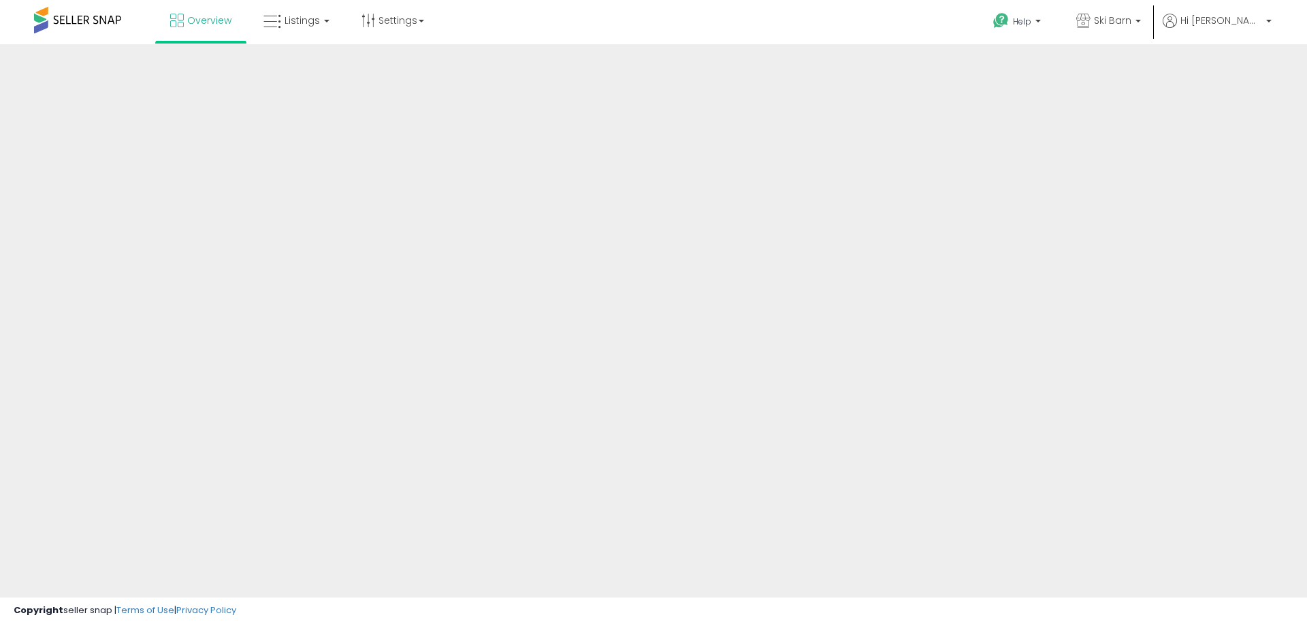 Image resolution: width=1307 pixels, height=624 pixels. I want to click on a: Help, so click(1018, 23).